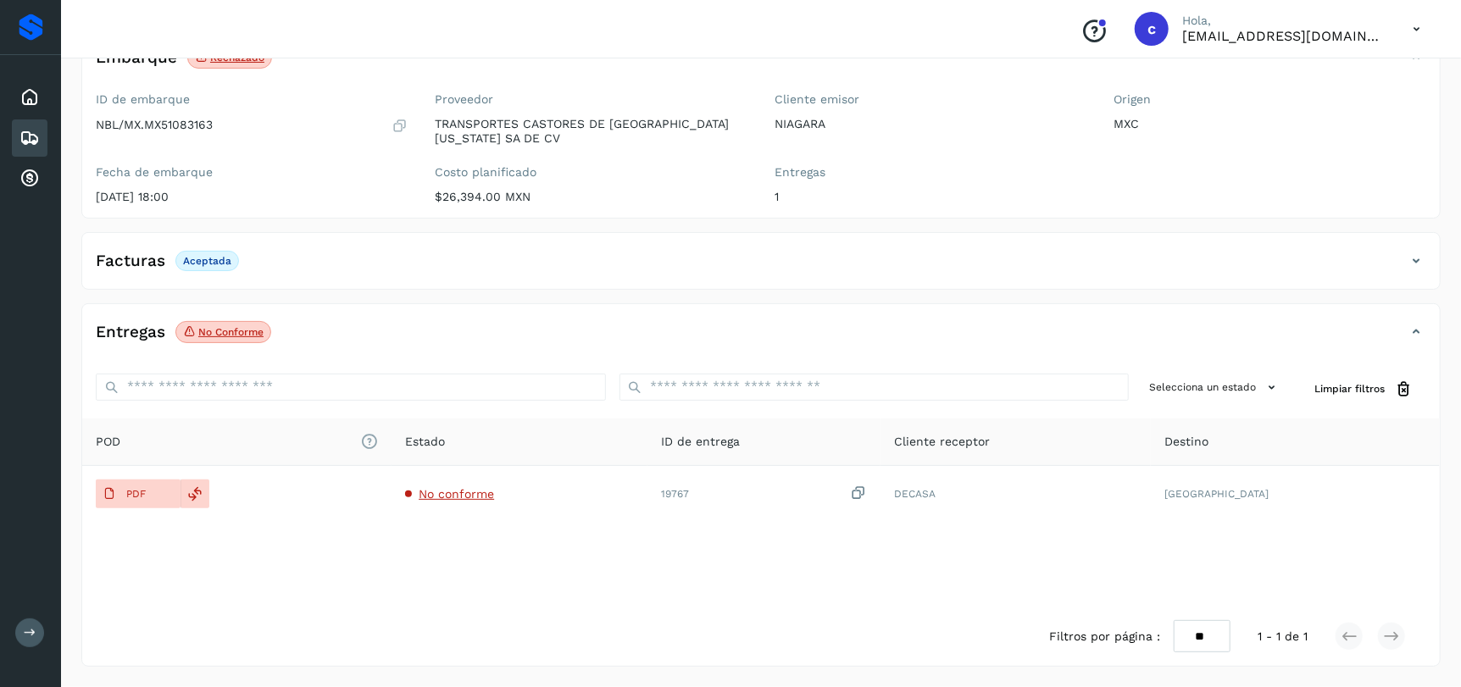 Image resolution: width=1461 pixels, height=687 pixels. What do you see at coordinates (236, 442) in the screenshot?
I see `span: POD` at bounding box center [236, 442].